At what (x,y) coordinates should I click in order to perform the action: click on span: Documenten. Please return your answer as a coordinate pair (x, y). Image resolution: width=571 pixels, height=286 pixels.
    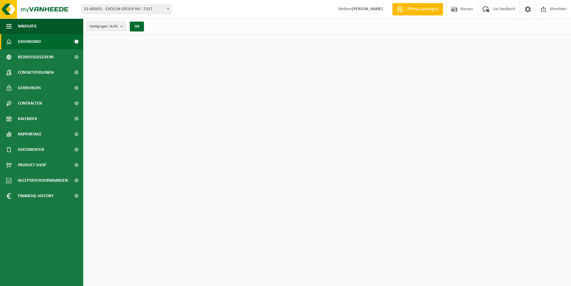
    Looking at the image, I should click on (31, 150).